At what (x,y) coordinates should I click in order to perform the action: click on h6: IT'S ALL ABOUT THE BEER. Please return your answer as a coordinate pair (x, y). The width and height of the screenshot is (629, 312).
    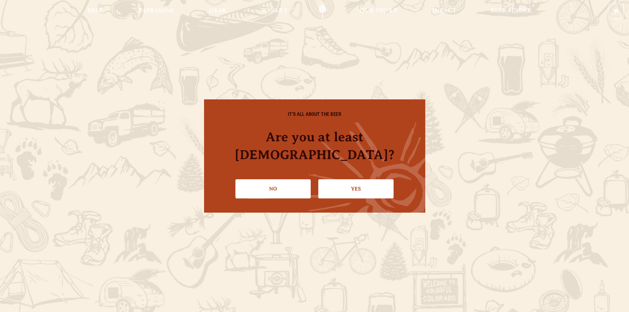
    Looking at the image, I should click on (315, 116).